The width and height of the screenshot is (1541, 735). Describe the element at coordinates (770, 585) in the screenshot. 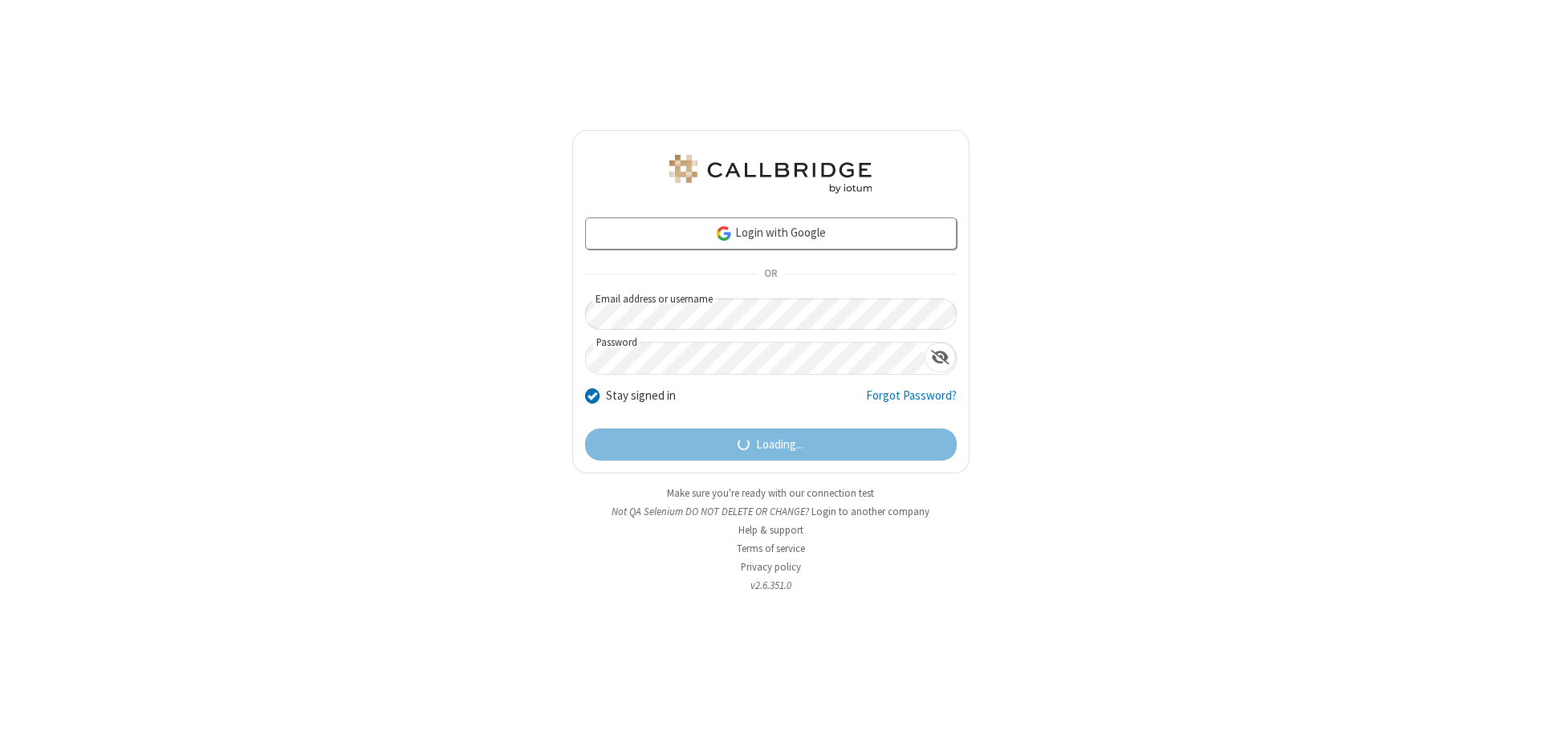

I see `li: v2.6.351.0` at that location.